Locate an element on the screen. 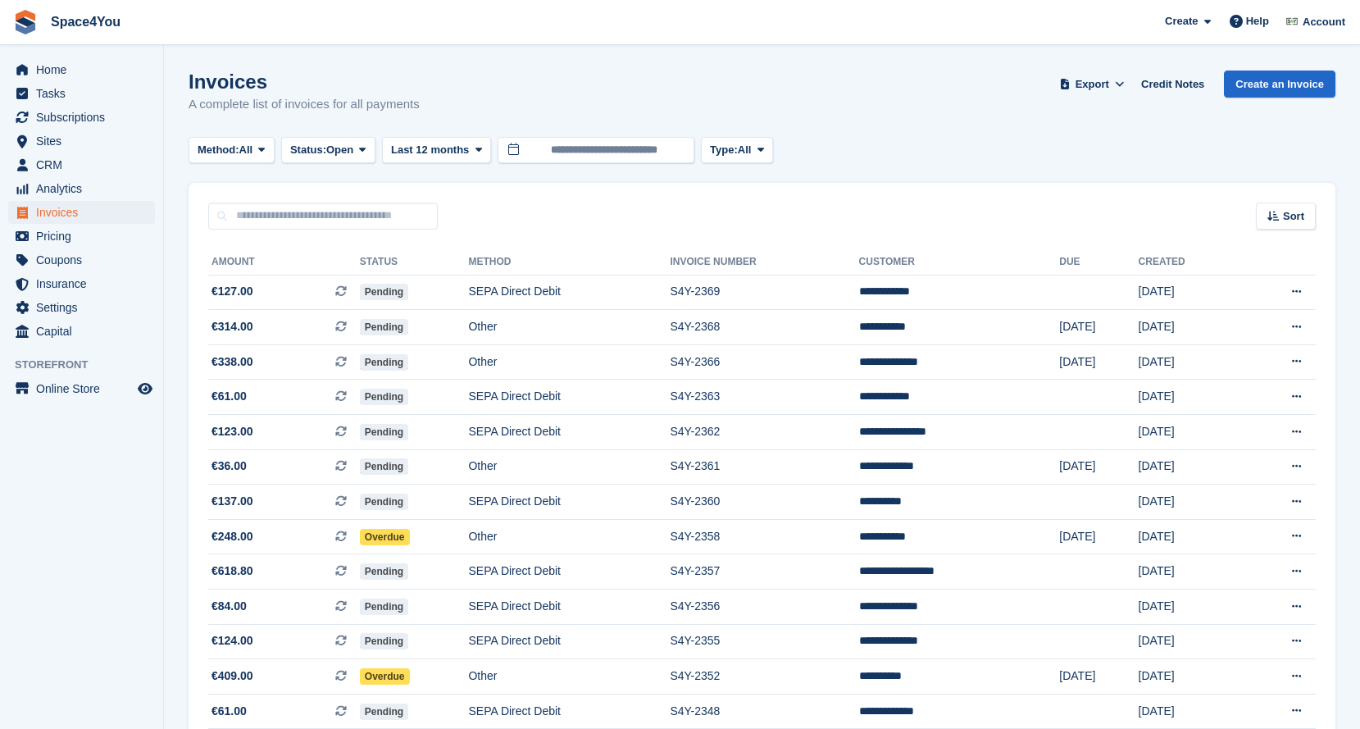  h1: Invoices is located at coordinates (304, 81).